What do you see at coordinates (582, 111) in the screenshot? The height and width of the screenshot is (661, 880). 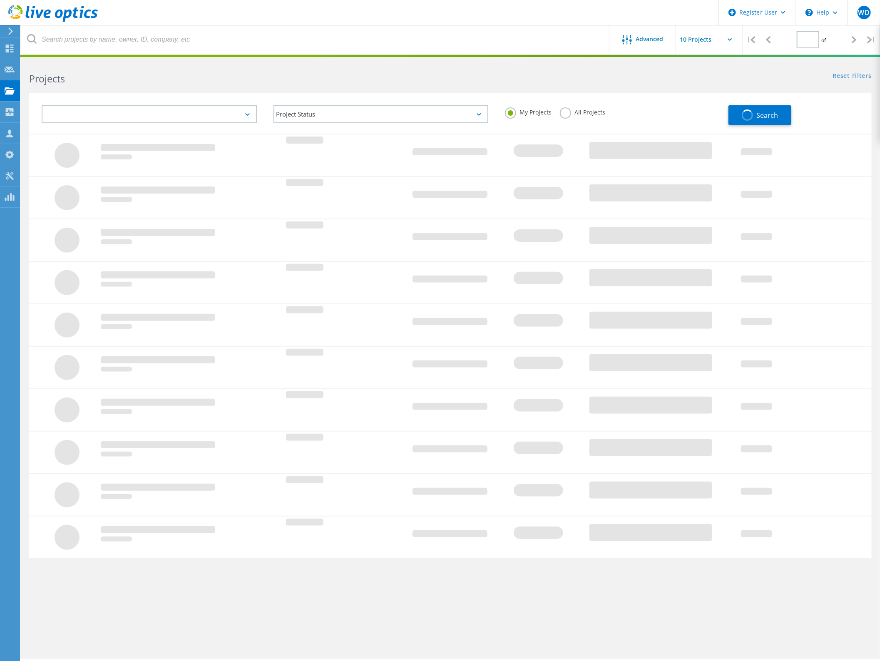 I see `label: All Projects` at bounding box center [582, 111].